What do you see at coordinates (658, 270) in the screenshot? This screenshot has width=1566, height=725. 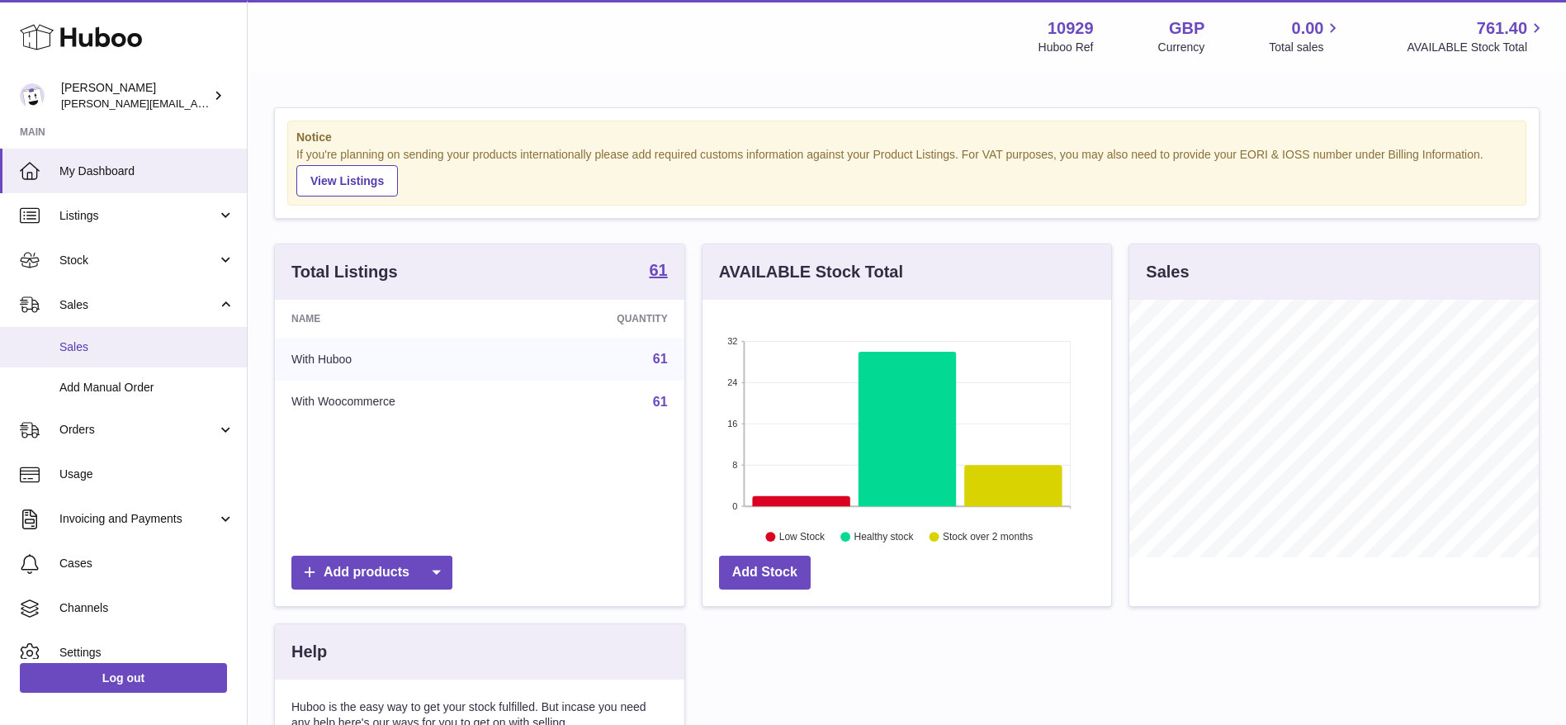 I see `strong: 61` at bounding box center [658, 270].